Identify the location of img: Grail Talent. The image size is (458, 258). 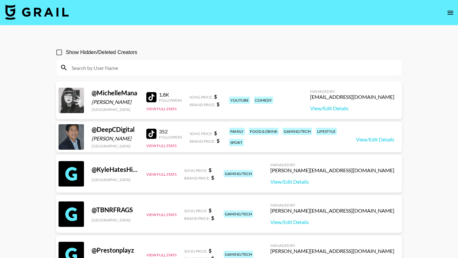
(37, 12).